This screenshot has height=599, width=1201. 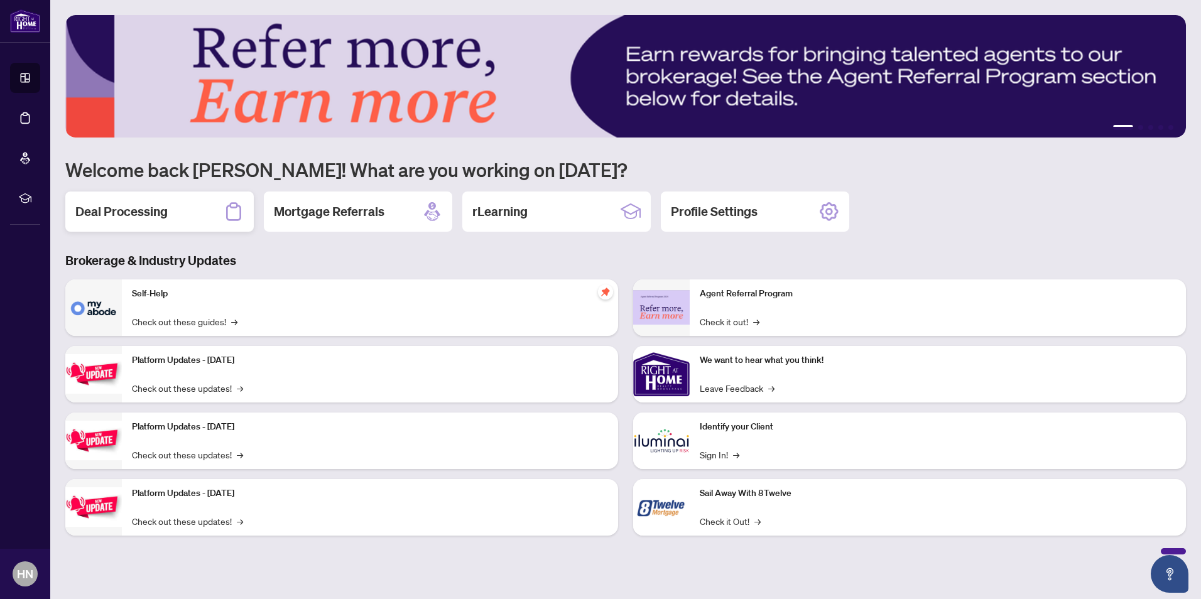 I want to click on p: Sail Away With 8Twelve, so click(x=938, y=494).